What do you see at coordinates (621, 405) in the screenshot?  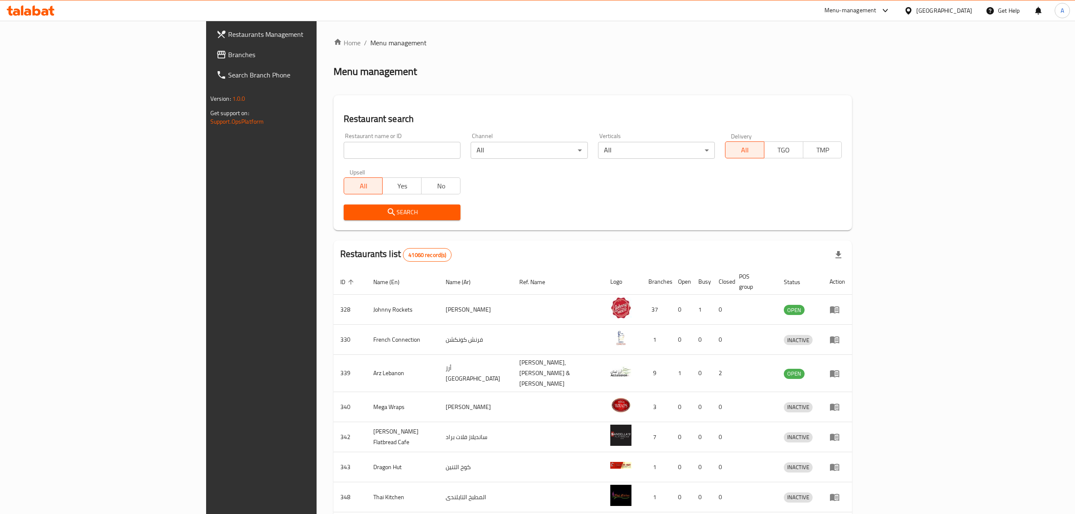 I see `img: Mega Wraps` at bounding box center [621, 405].